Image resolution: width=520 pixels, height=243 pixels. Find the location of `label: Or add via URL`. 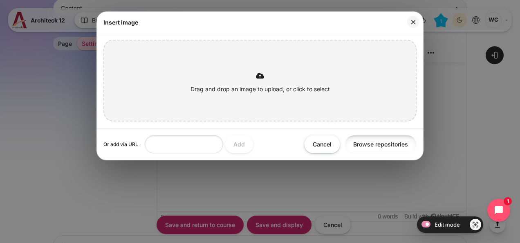

label: Or add via URL is located at coordinates (121, 144).